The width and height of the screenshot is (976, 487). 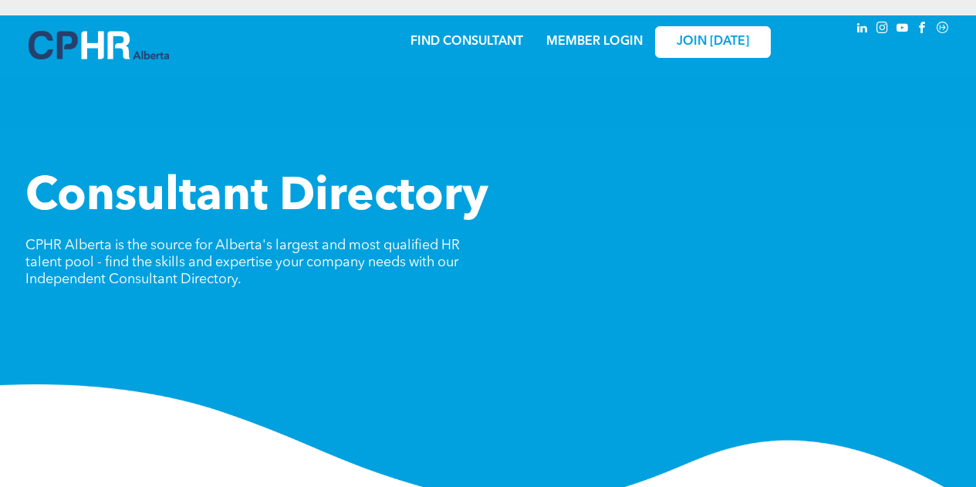 What do you see at coordinates (594, 42) in the screenshot?
I see `a: MEMBER LOGIN` at bounding box center [594, 42].